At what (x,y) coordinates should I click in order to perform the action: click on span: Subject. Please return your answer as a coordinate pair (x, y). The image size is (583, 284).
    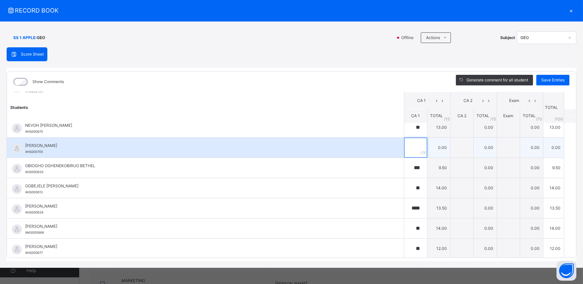
    Looking at the image, I should click on (507, 38).